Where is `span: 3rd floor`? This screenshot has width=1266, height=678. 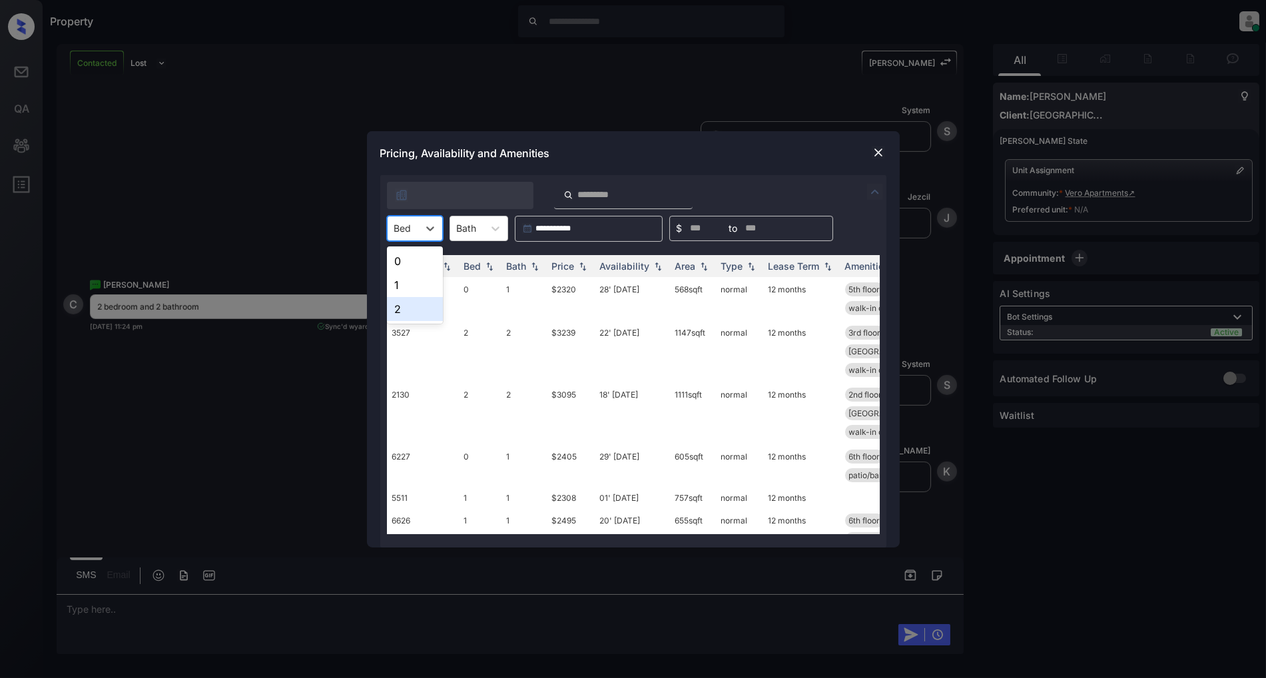 span: 3rd floor is located at coordinates (865, 332).